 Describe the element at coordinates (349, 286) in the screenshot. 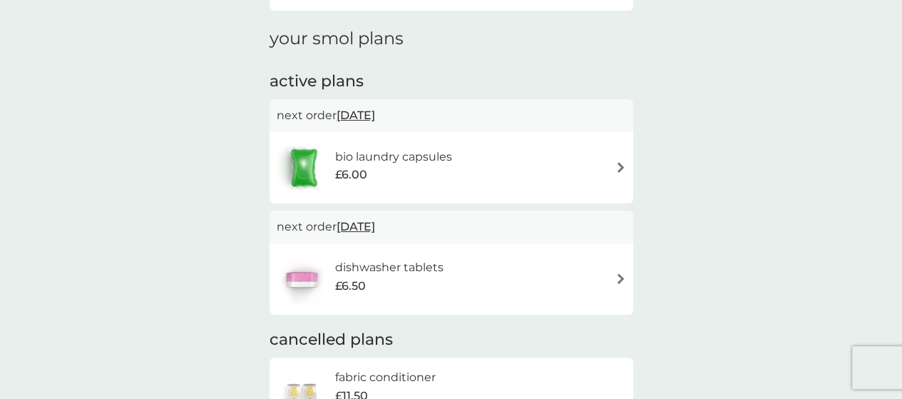

I see `span: £6.50` at that location.